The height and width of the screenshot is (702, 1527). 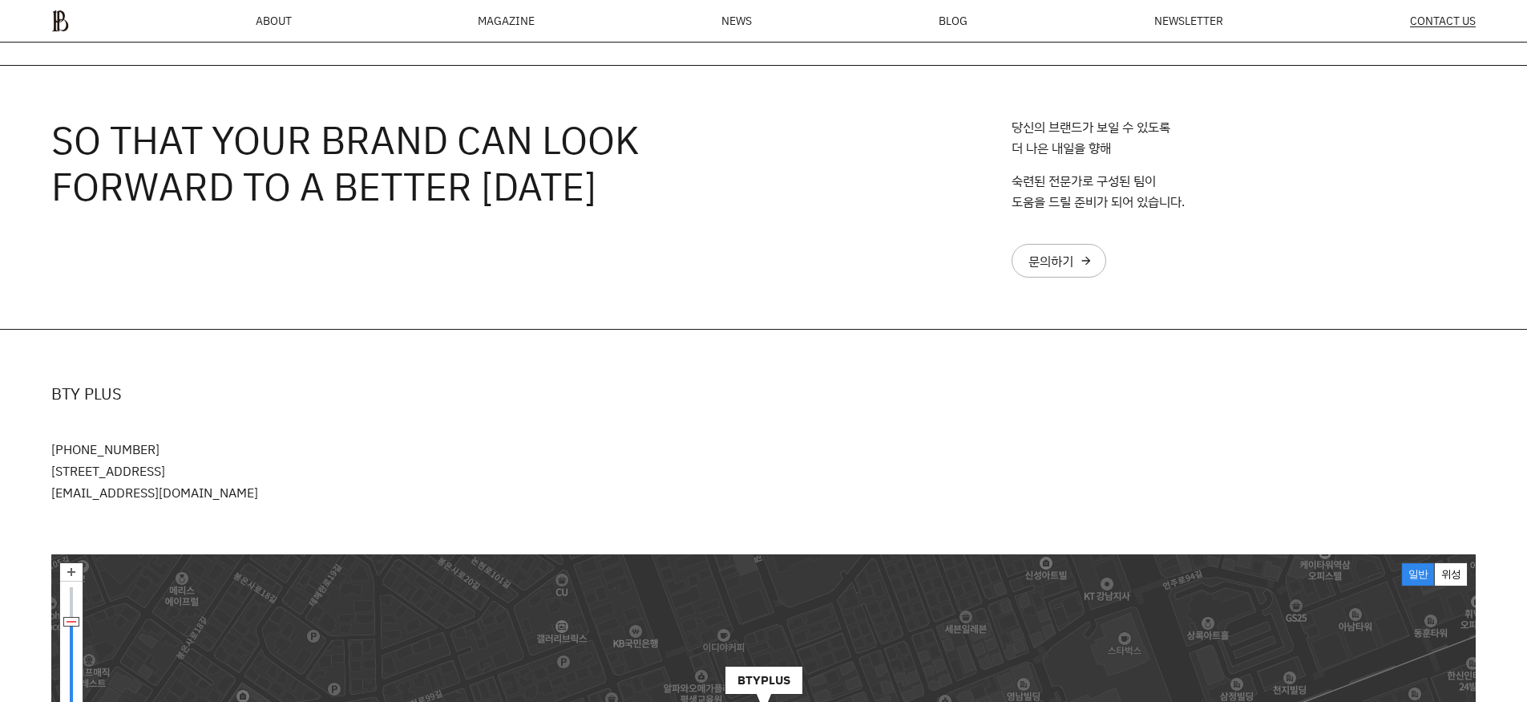 What do you see at coordinates (506, 21) in the screenshot?
I see `div: MAGAZINE` at bounding box center [506, 21].